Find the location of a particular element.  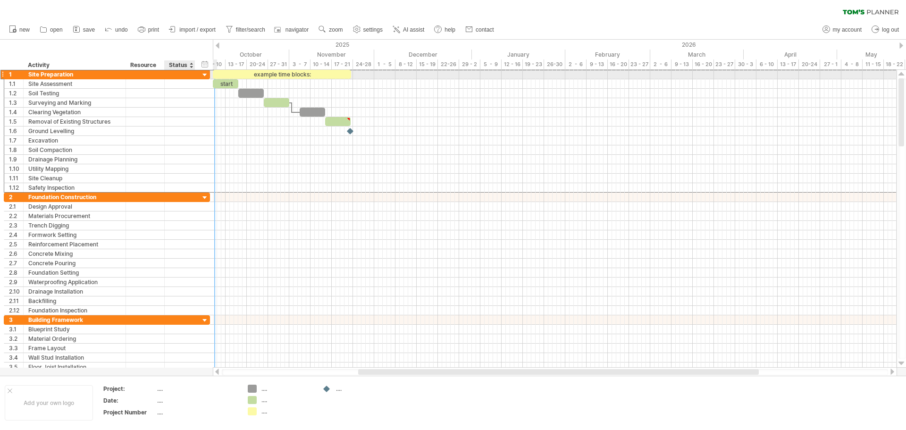

div: Site Assessment is located at coordinates (75, 84).